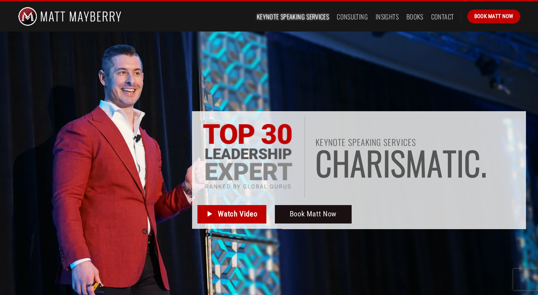 This screenshot has height=295, width=538. I want to click on img: Matt Mayberry, so click(70, 16).